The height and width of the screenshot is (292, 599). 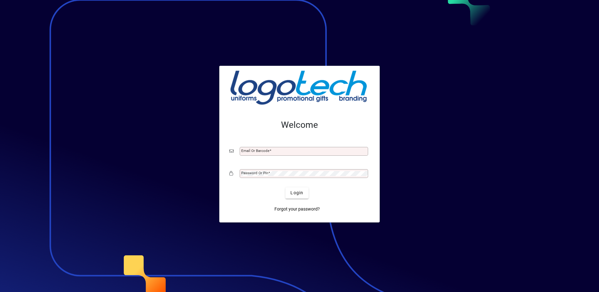 What do you see at coordinates (300, 125) in the screenshot?
I see `h2: Welcome` at bounding box center [300, 125].